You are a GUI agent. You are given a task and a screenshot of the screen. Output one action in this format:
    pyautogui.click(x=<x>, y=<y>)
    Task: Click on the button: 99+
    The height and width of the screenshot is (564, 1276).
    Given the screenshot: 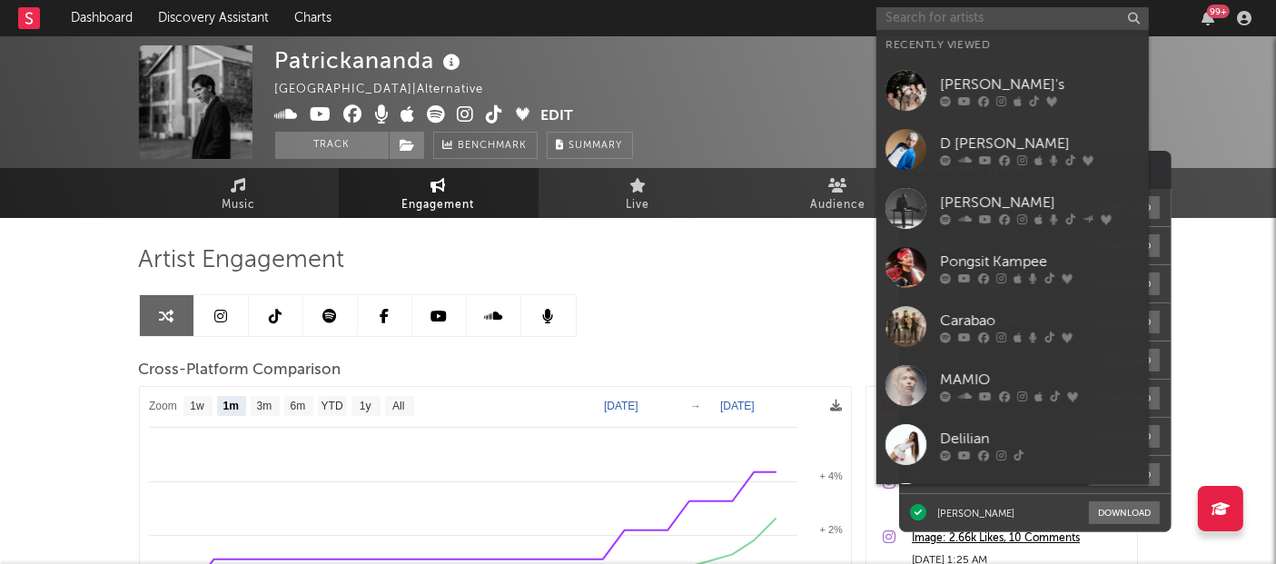 What is the action you would take?
    pyautogui.click(x=1208, y=18)
    